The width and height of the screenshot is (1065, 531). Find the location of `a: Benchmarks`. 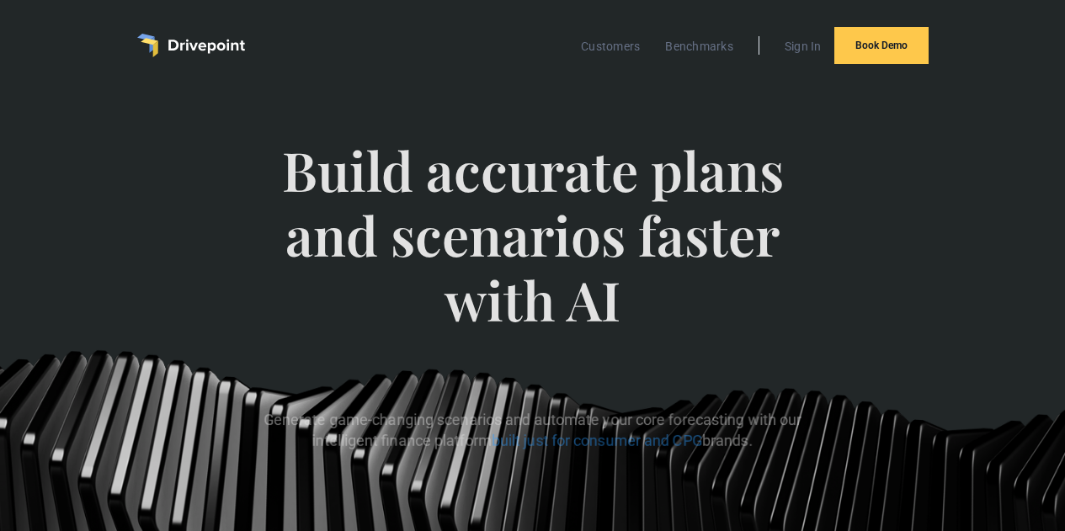

a: Benchmarks is located at coordinates (699, 46).